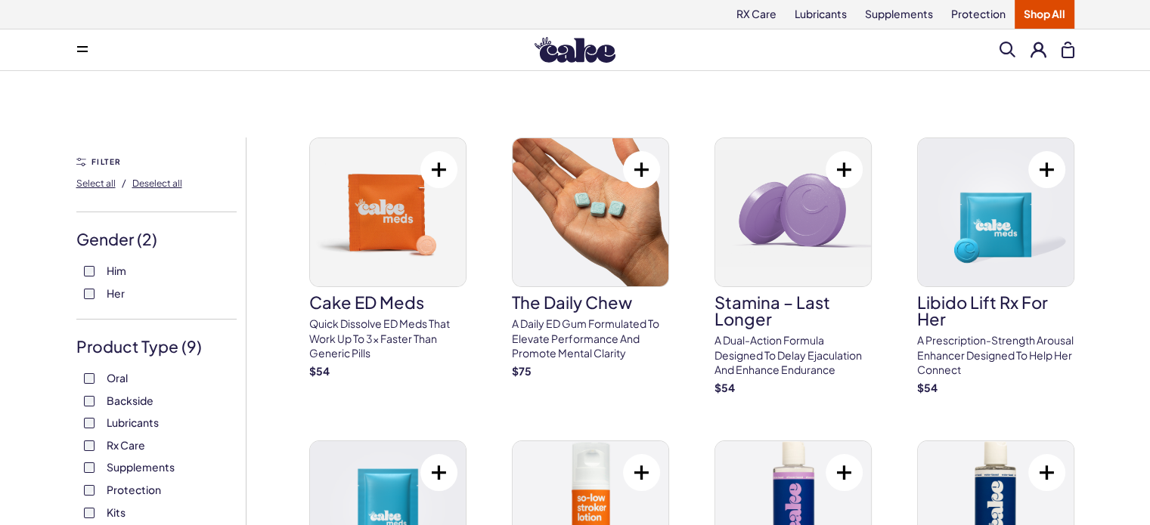 This screenshot has height=525, width=1150. Describe the element at coordinates (130, 401) in the screenshot. I see `span: Backside` at that location.